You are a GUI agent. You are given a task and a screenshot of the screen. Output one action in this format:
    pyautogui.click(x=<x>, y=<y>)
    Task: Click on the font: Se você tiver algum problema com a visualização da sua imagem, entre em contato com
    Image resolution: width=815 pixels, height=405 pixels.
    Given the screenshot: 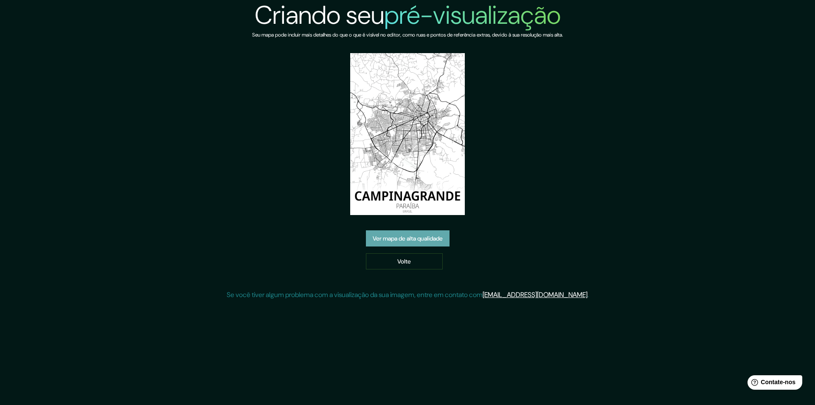 What is the action you would take?
    pyautogui.click(x=355, y=294)
    